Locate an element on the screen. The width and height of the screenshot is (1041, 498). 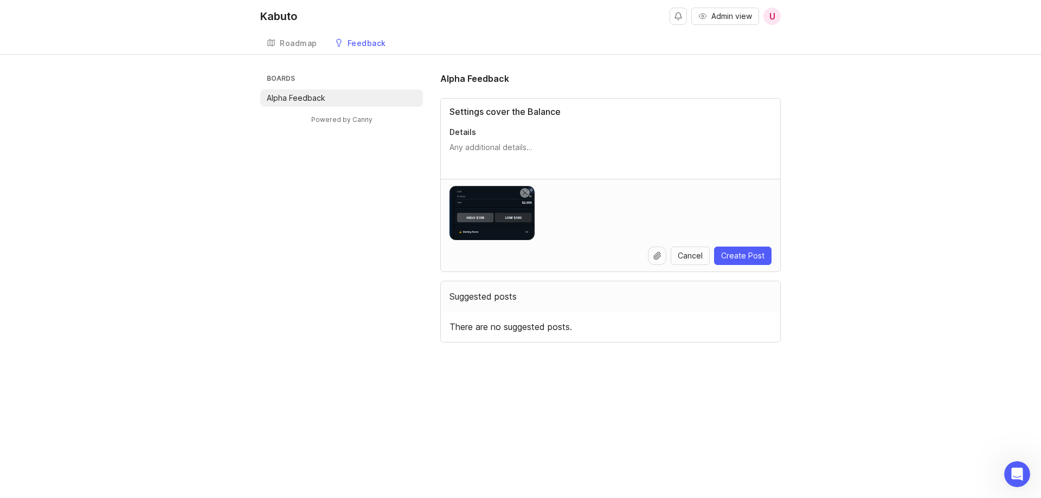
button: Notifications is located at coordinates (678, 16).